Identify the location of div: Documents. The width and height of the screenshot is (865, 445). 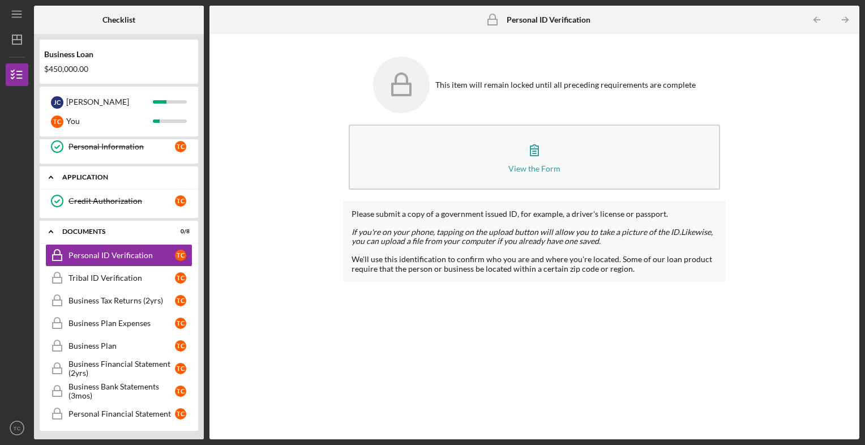
(112, 232).